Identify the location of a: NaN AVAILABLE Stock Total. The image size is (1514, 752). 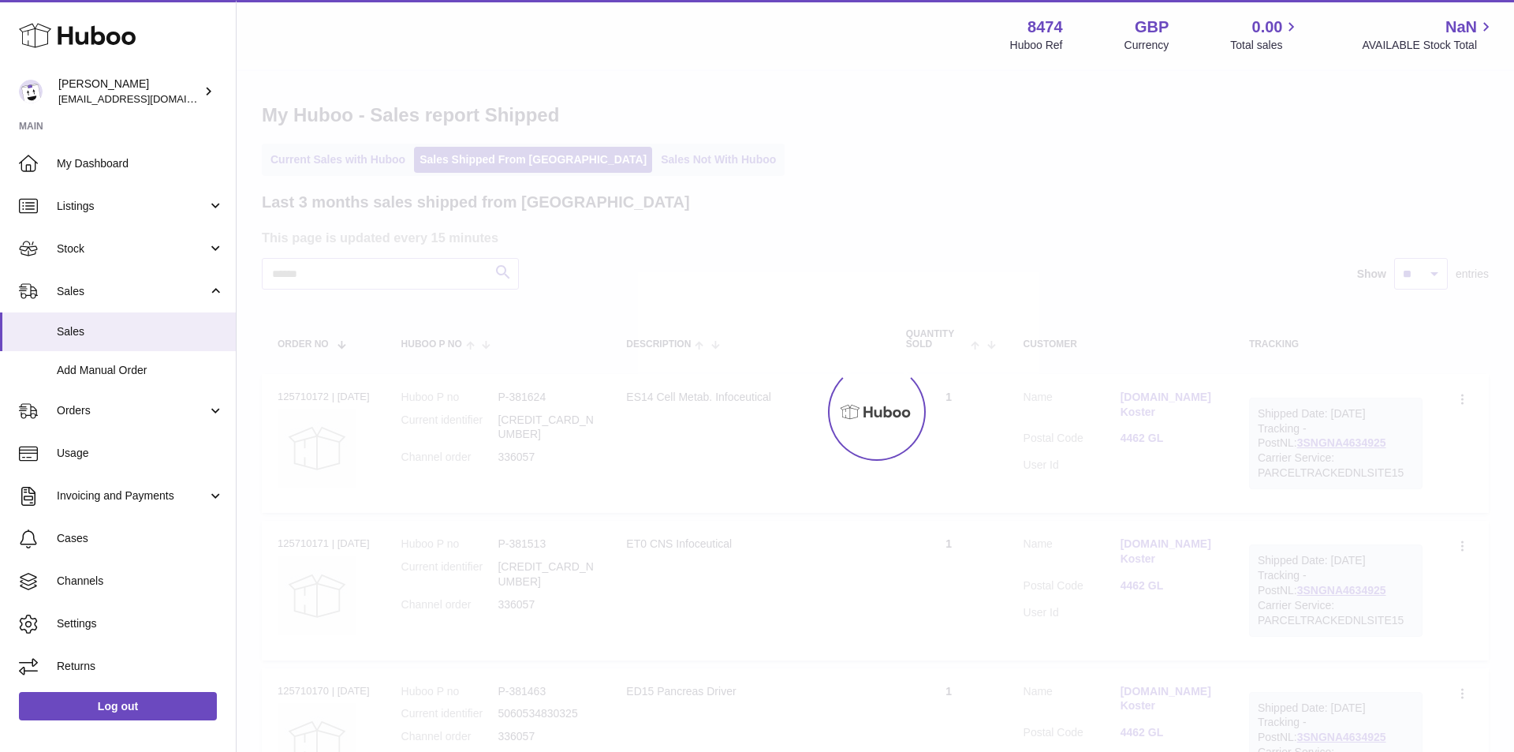
(1428, 35).